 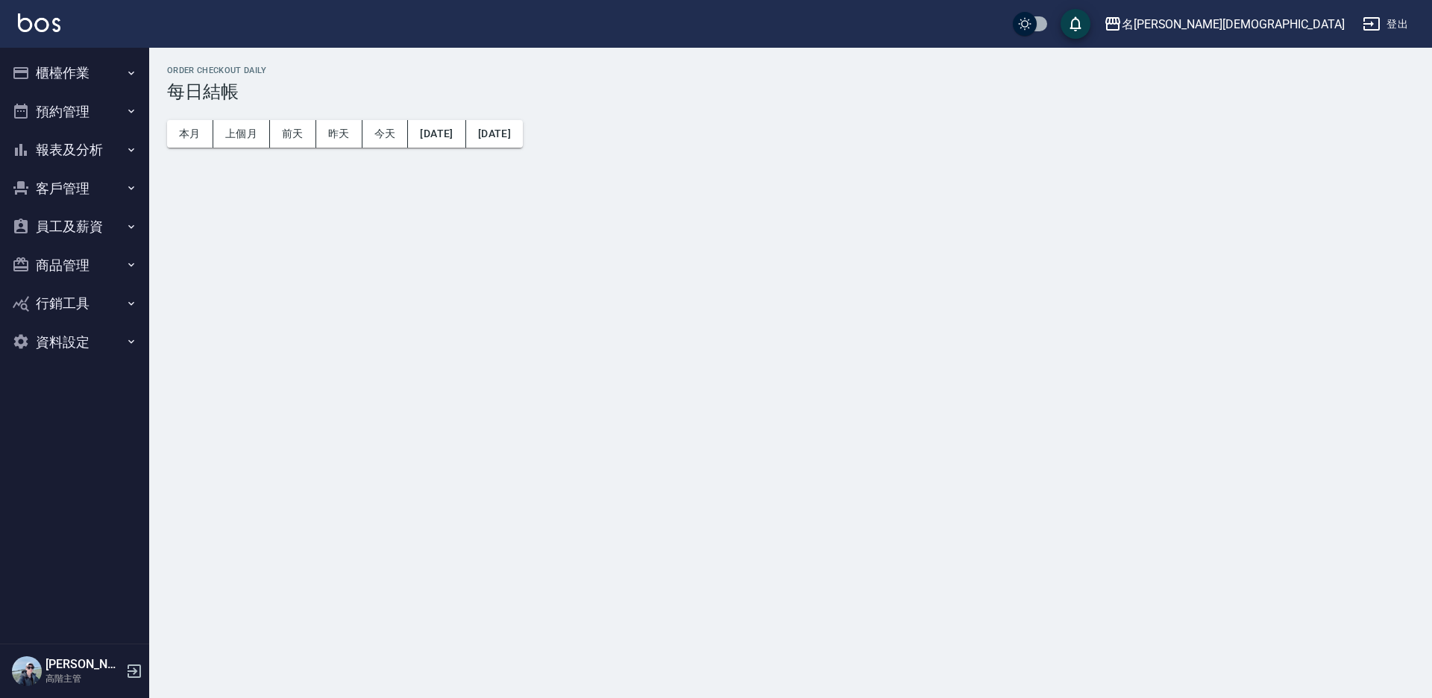 What do you see at coordinates (75, 112) in the screenshot?
I see `button: 預約管理` at bounding box center [75, 112].